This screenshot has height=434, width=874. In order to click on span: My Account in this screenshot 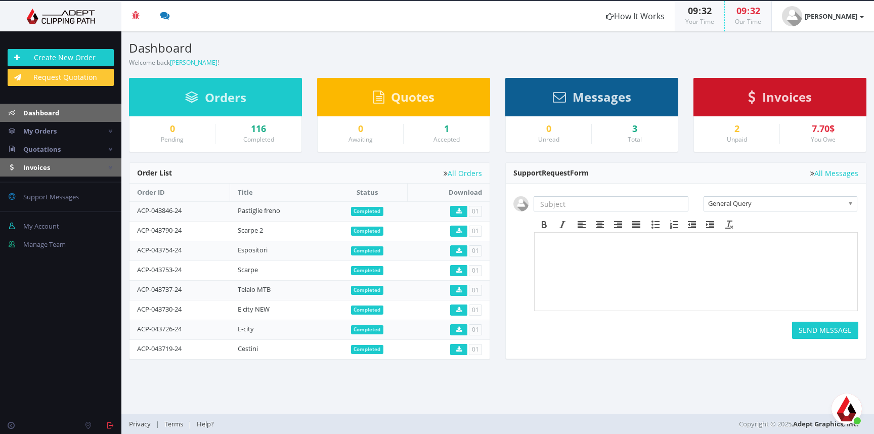, I will do `click(41, 226)`.